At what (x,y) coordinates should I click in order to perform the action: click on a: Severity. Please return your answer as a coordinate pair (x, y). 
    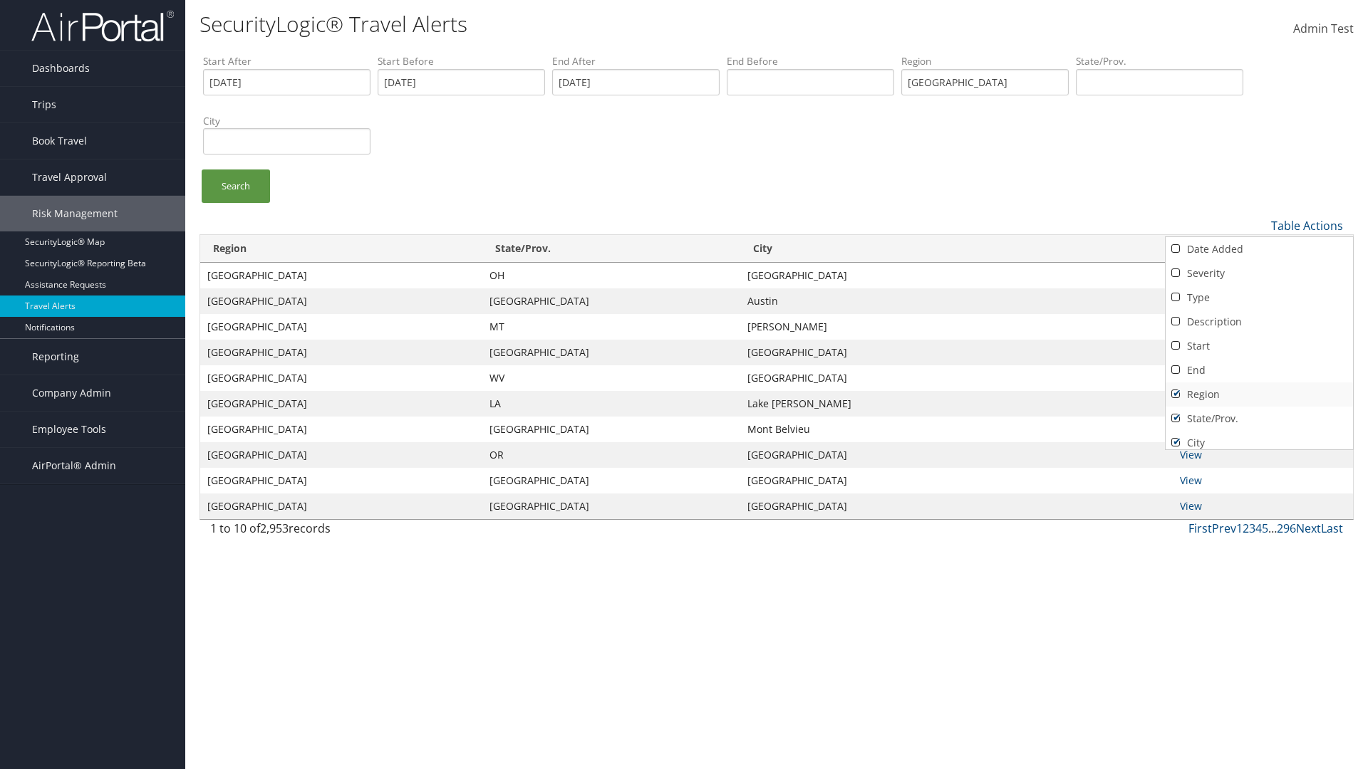
    Looking at the image, I should click on (1259, 274).